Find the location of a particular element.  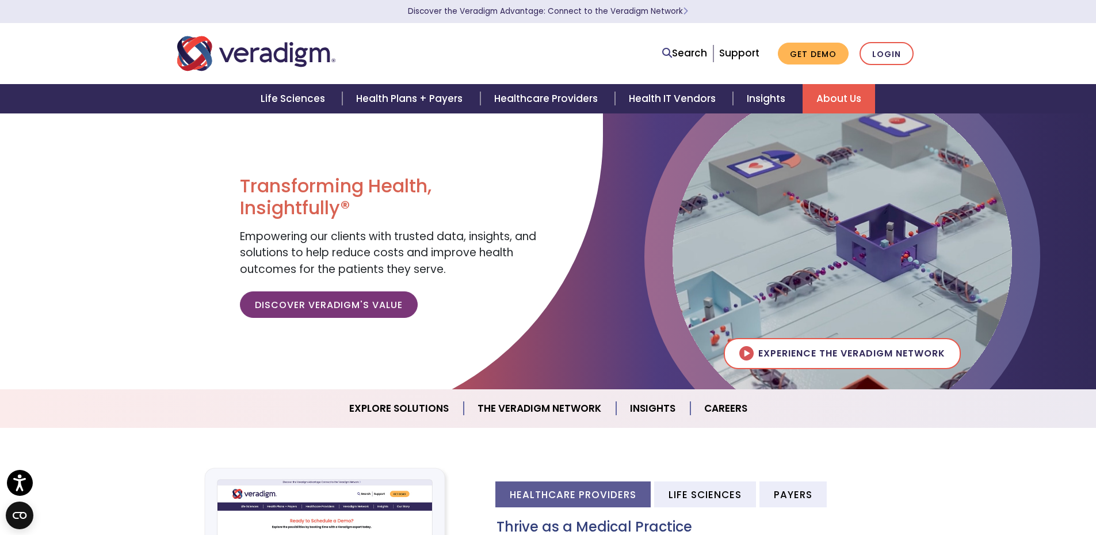

a: Health Plans + Payers is located at coordinates (411, 98).